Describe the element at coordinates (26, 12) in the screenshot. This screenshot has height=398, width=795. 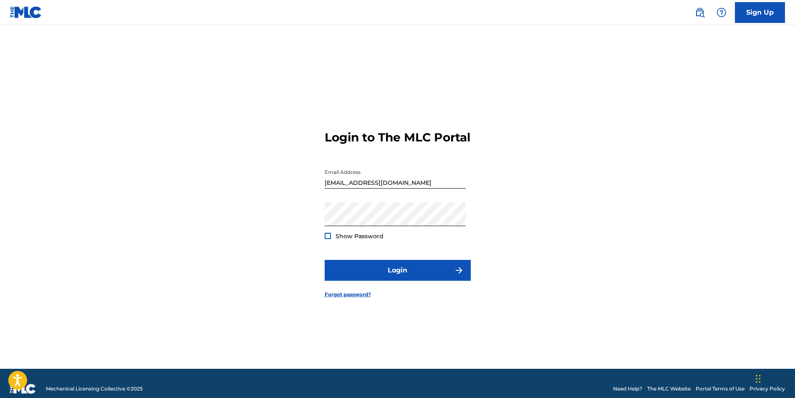
I see `img: MLC Logo` at that location.